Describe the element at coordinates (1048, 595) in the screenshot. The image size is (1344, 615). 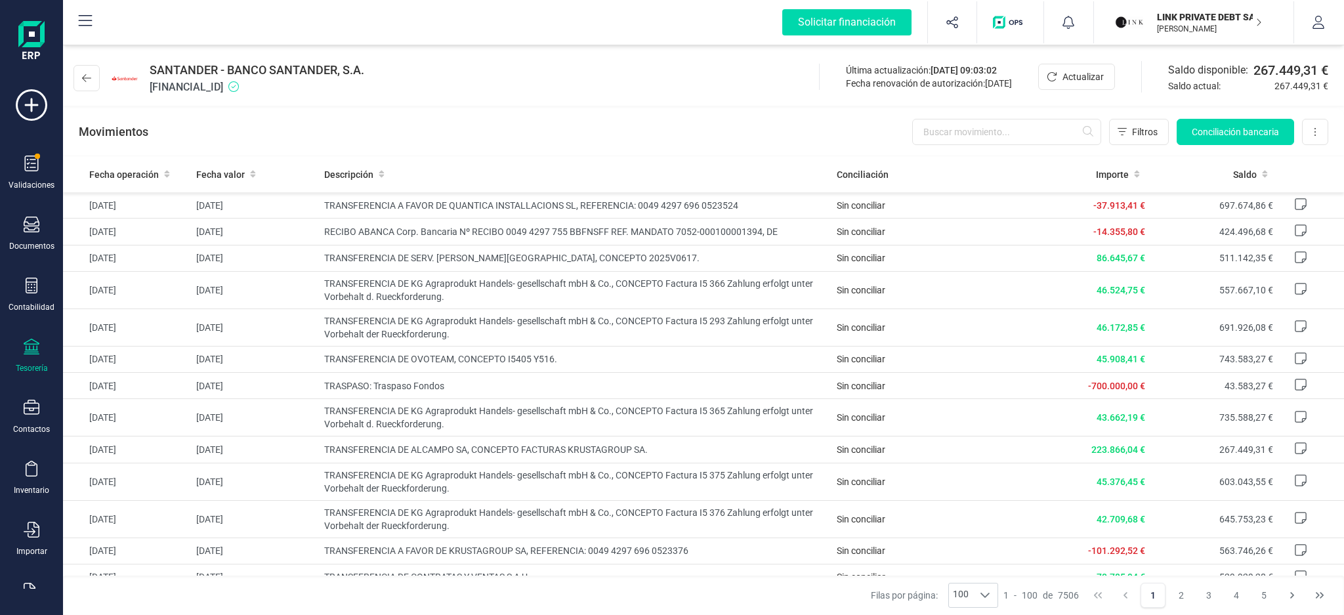
I see `span: de` at that location.